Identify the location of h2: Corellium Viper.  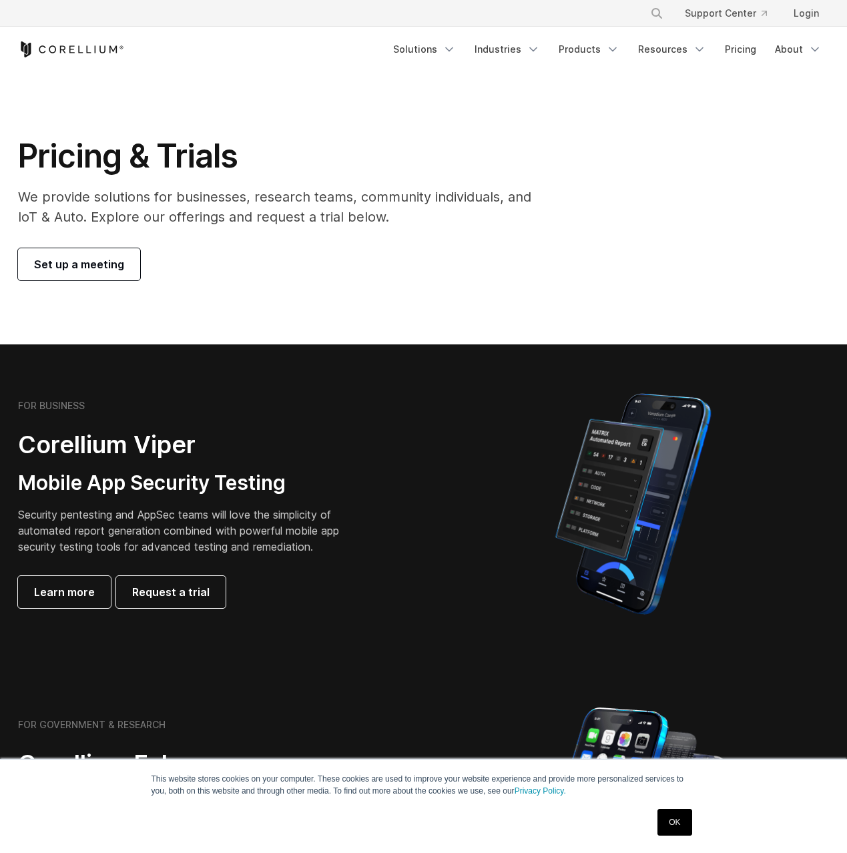
(189, 445).